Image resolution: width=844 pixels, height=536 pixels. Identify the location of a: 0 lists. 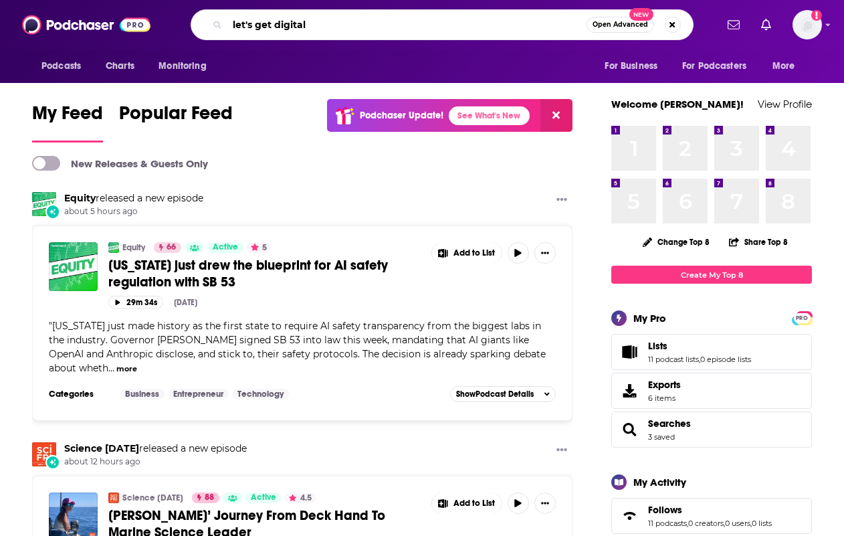
(762, 523).